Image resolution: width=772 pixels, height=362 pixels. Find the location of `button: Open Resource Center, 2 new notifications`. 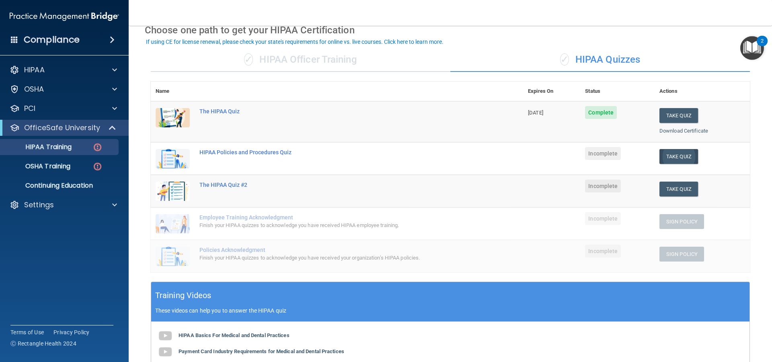

button: Open Resource Center, 2 new notifications is located at coordinates (752, 48).